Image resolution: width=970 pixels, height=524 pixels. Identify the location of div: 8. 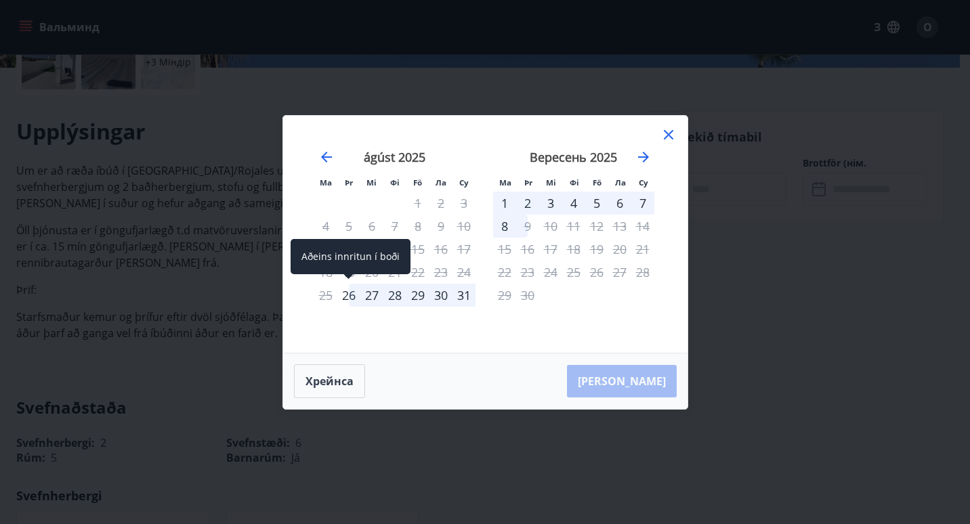
(505, 226).